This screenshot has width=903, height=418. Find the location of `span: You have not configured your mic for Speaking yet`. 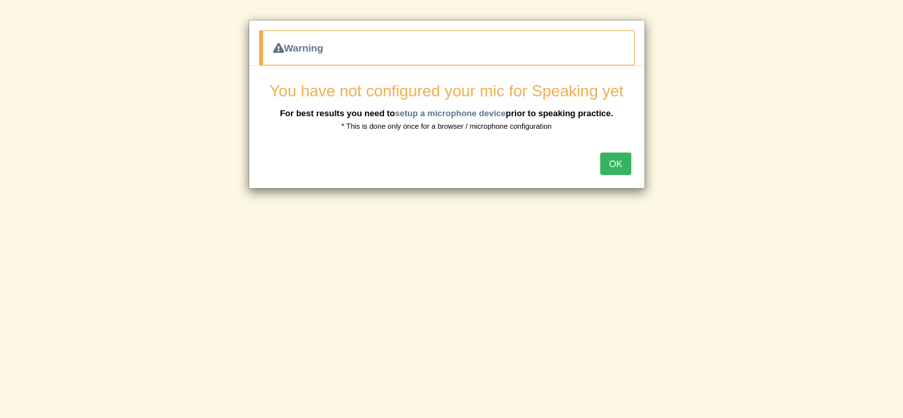

span: You have not configured your mic for Speaking yet is located at coordinates (446, 91).